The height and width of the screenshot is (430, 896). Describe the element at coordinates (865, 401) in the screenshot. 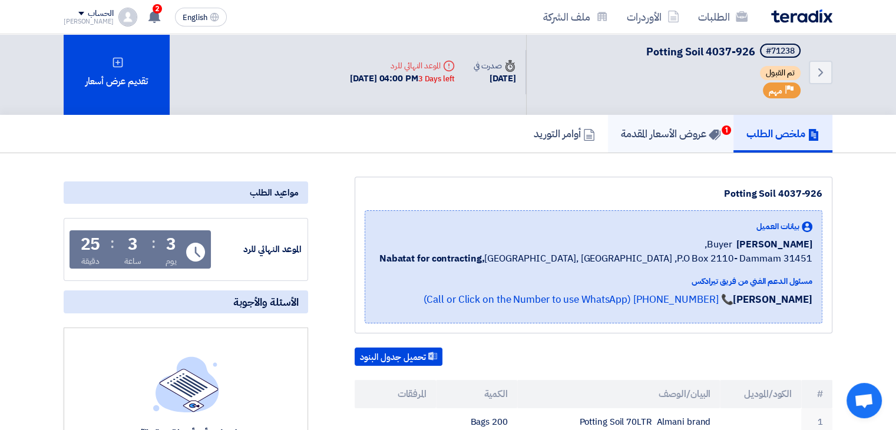

I see `a: دردشة مفتوحة` at that location.